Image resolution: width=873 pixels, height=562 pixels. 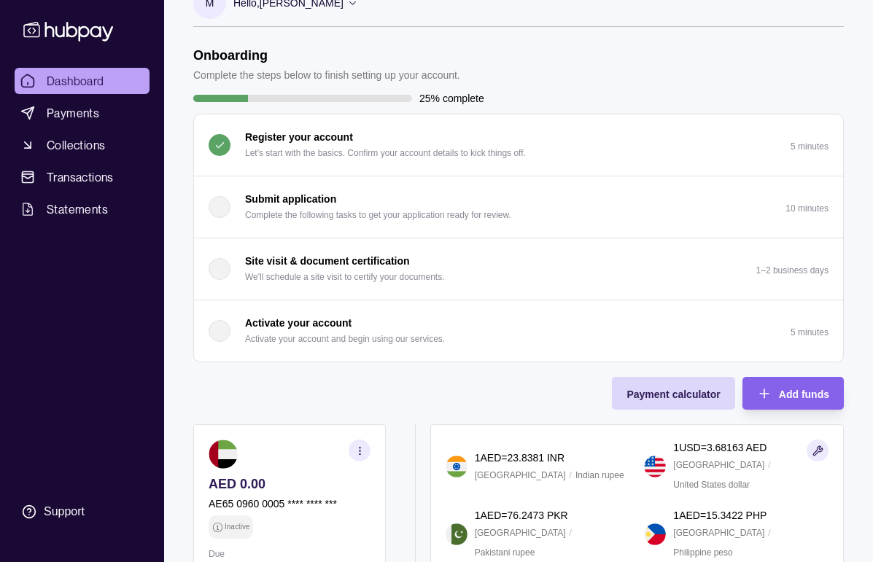 I want to click on p: Inactive, so click(x=237, y=527).